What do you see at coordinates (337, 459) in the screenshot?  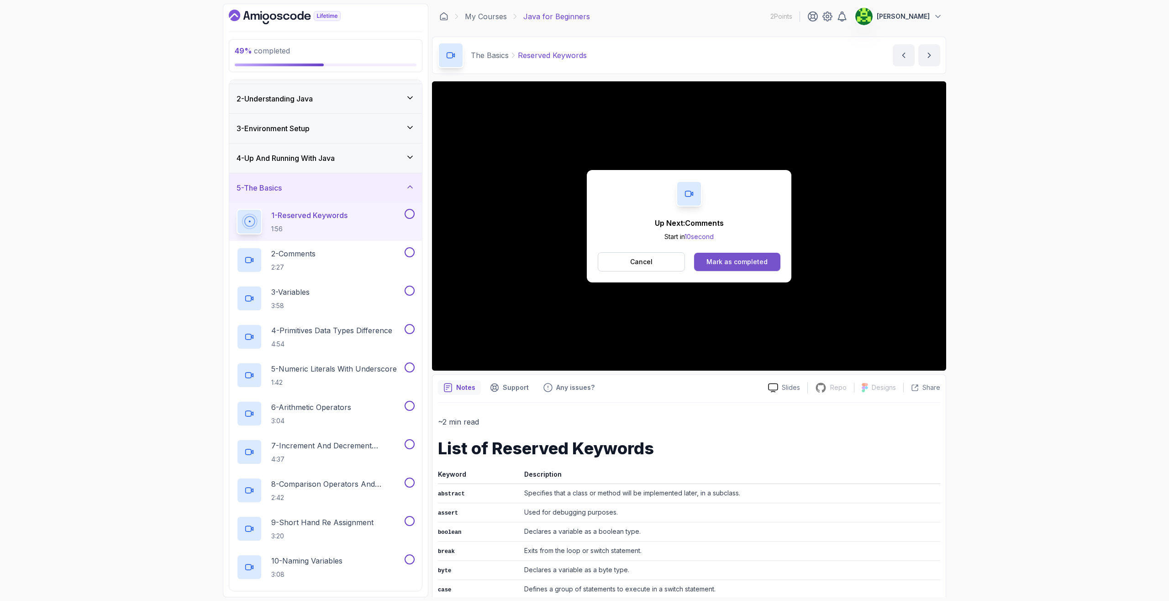 I see `p: 4:37` at bounding box center [337, 459].